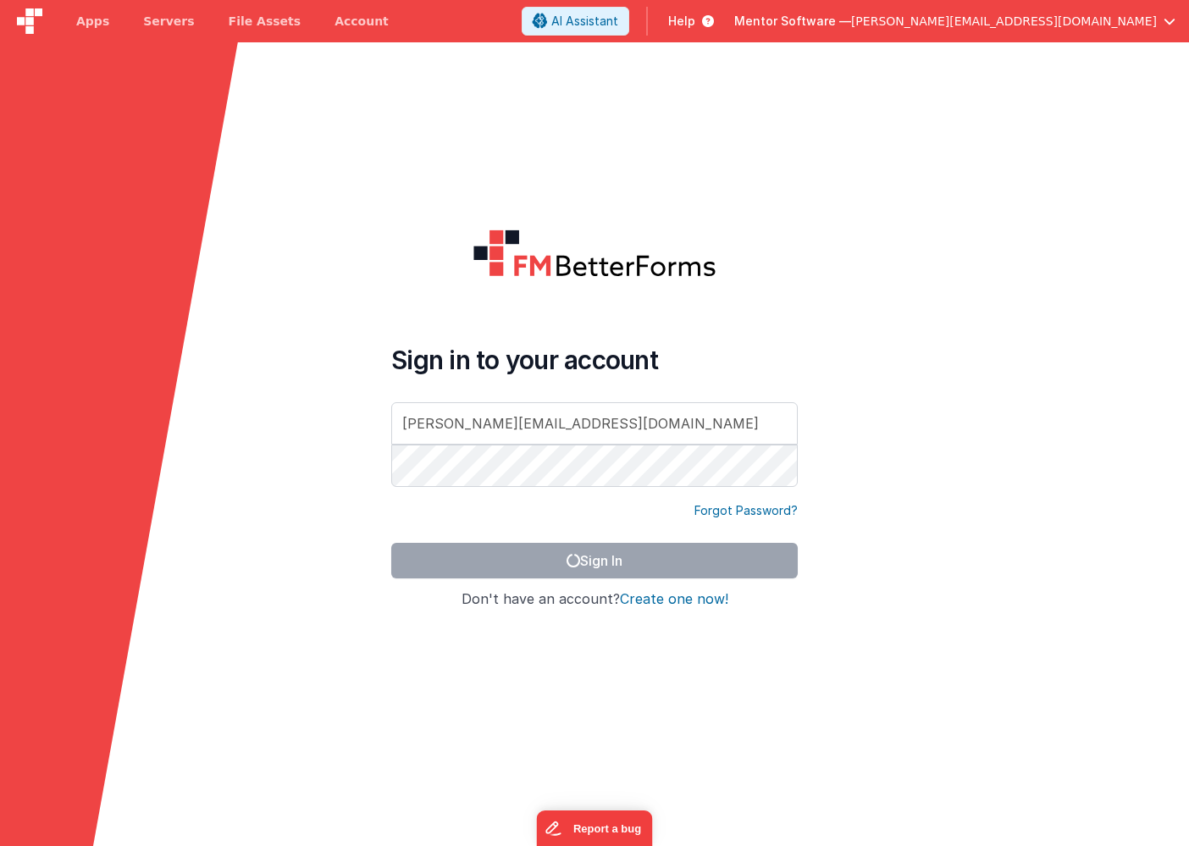 This screenshot has width=1189, height=846. I want to click on span: Mentor Software —, so click(793, 21).